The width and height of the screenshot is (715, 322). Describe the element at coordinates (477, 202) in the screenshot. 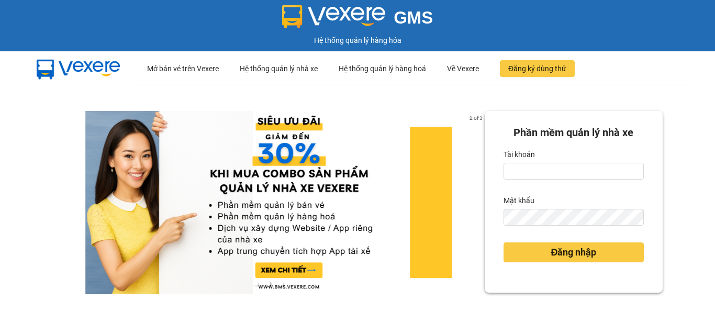

I see `button: next slide / item` at that location.